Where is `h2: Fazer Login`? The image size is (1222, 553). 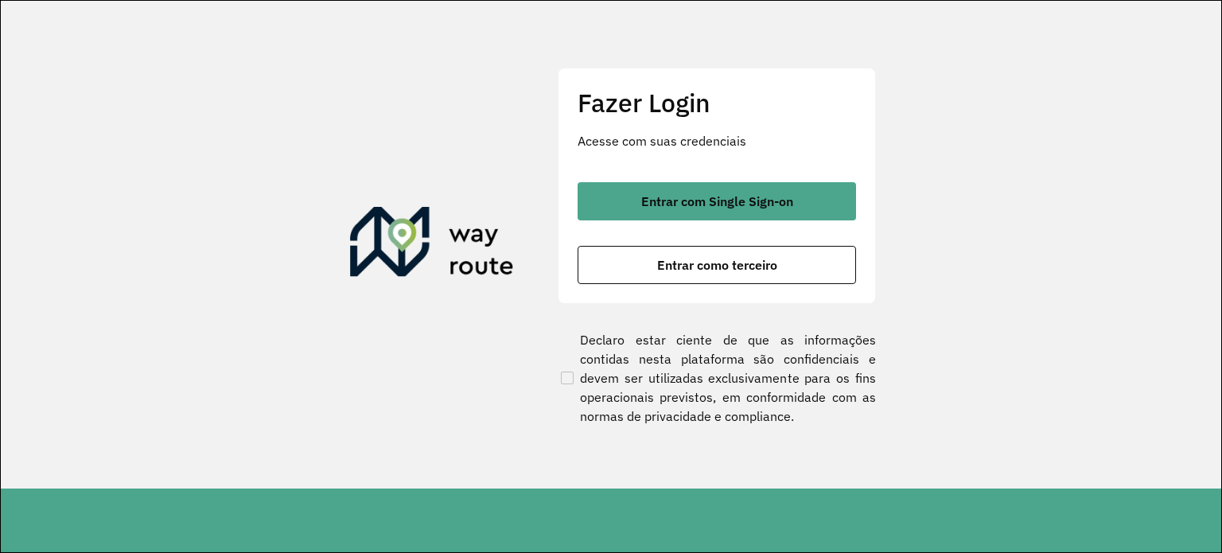 h2: Fazer Login is located at coordinates (717, 103).